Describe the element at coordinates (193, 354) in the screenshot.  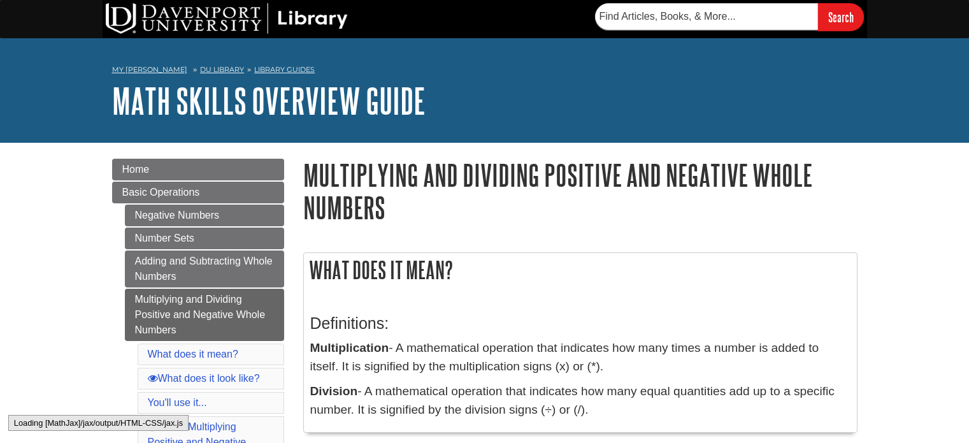
I see `a: What does it mean?` at that location.